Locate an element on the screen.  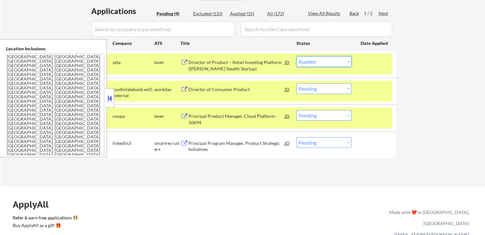
div: Title is located at coordinates (235, 43).